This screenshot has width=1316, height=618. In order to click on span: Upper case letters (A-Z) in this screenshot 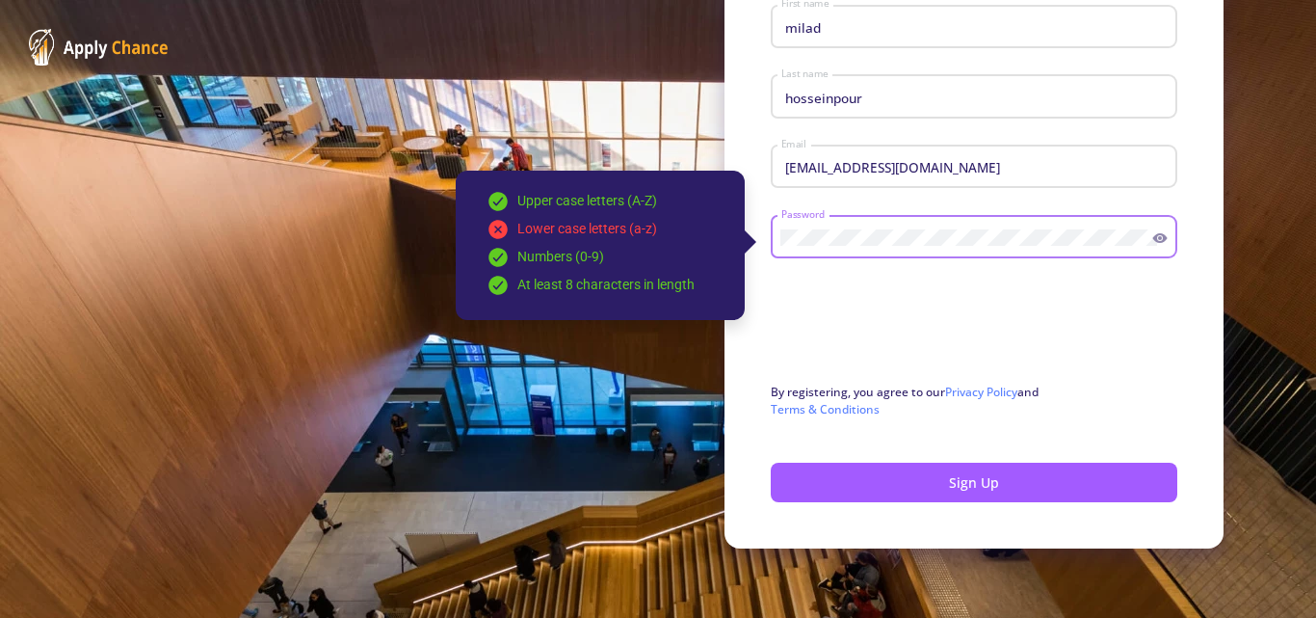, I will do `click(587, 201)`.